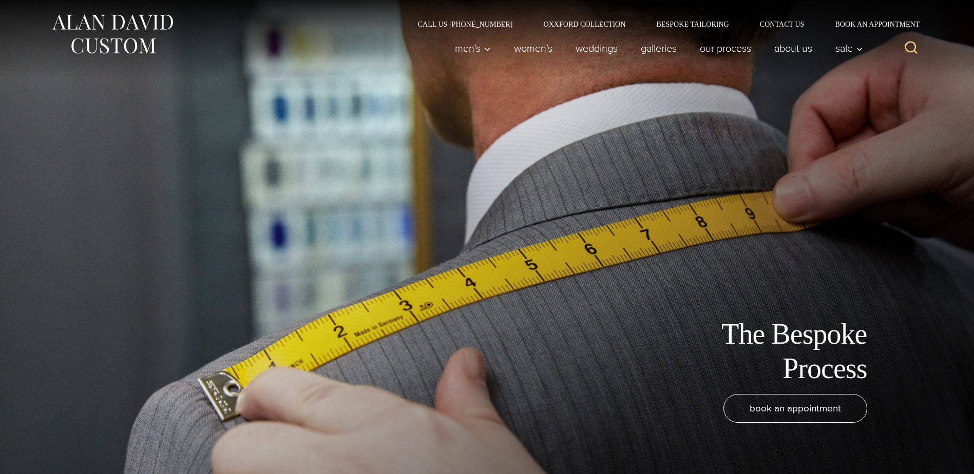  What do you see at coordinates (658, 48) in the screenshot?
I see `a: Galleries` at bounding box center [658, 48].